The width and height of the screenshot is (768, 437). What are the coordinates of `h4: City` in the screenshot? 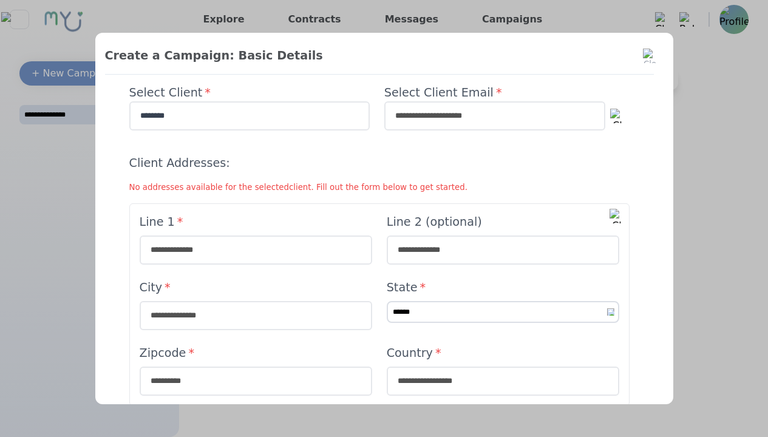 It's located at (256, 288).